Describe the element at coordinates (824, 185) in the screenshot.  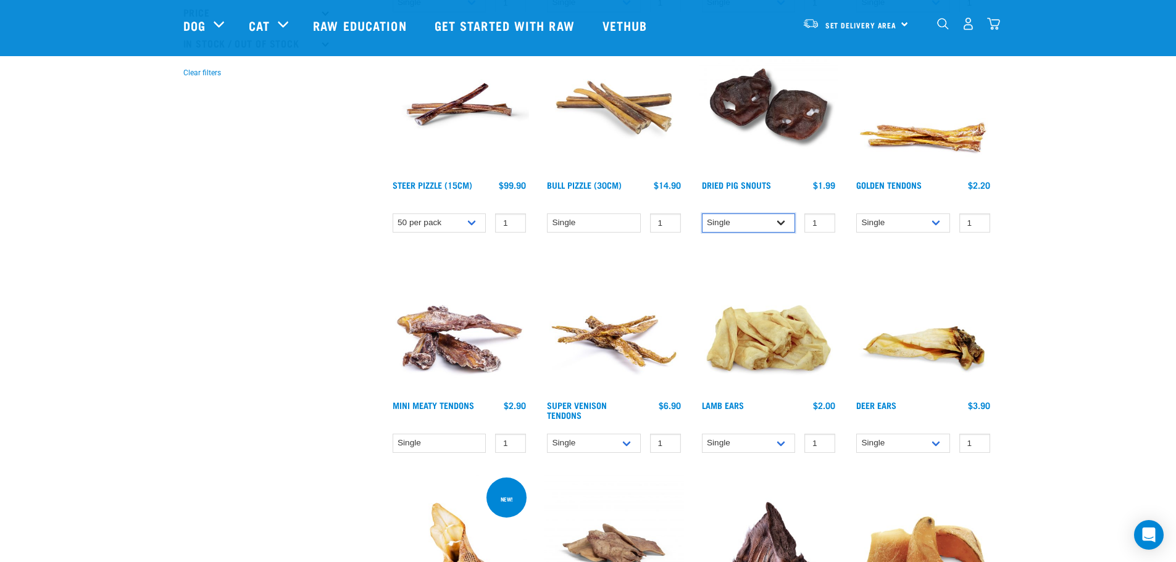
I see `div: $1.99` at that location.